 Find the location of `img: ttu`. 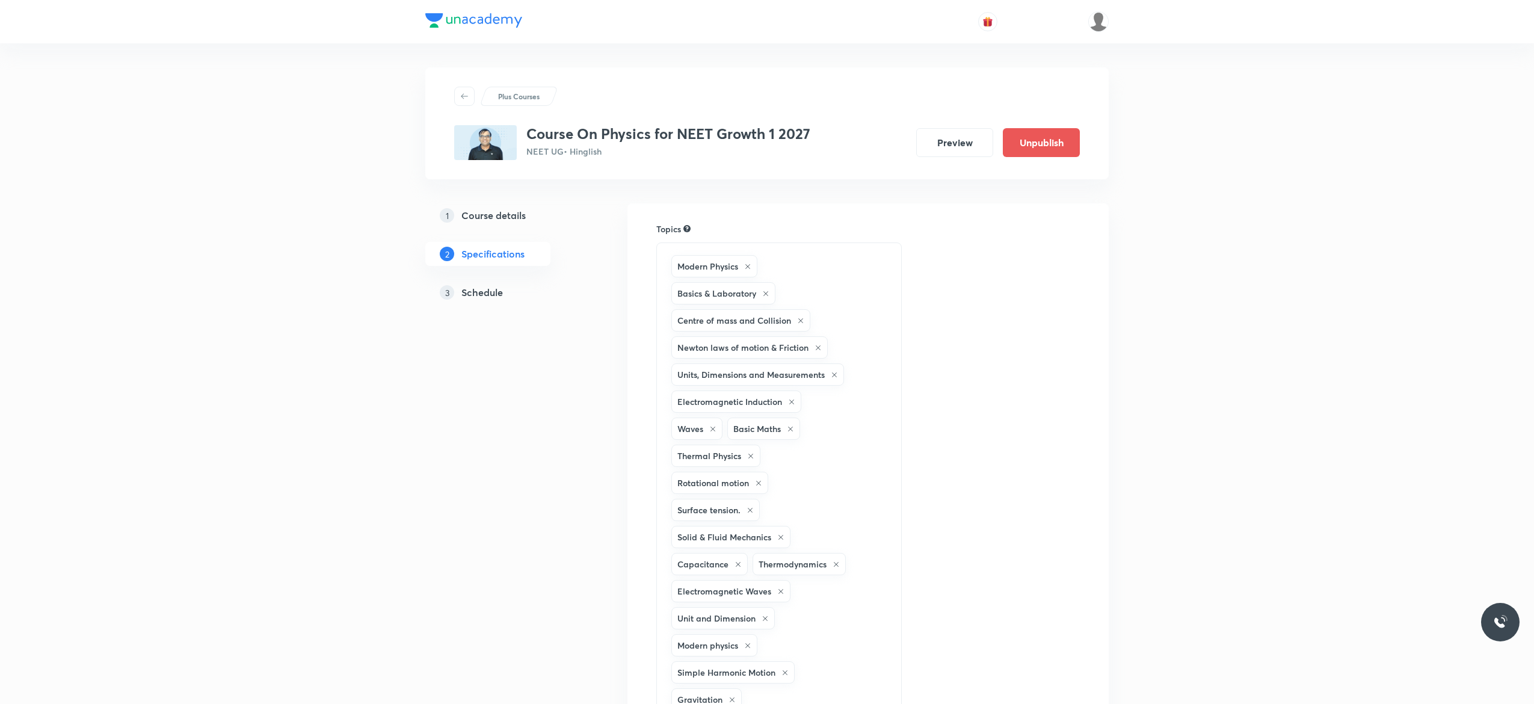

img: ttu is located at coordinates (1501, 622).